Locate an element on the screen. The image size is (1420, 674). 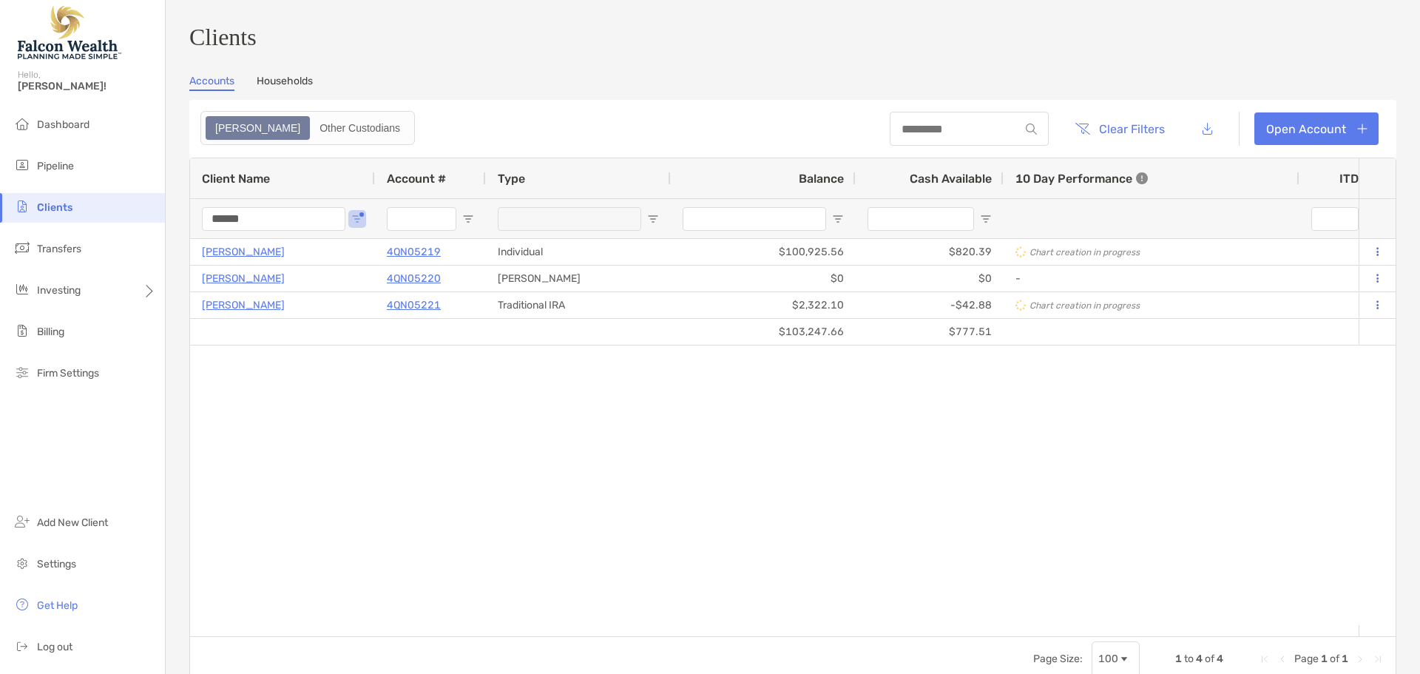
span: Get Help is located at coordinates (57, 605).